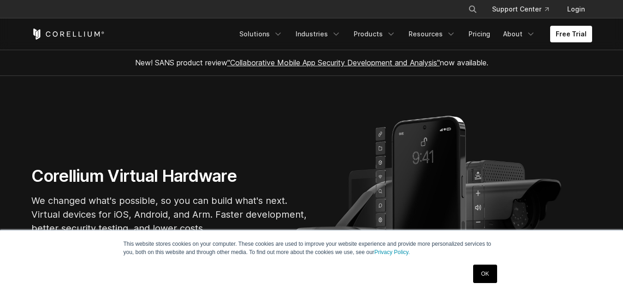 This screenshot has width=623, height=295. I want to click on a: Resources, so click(432, 34).